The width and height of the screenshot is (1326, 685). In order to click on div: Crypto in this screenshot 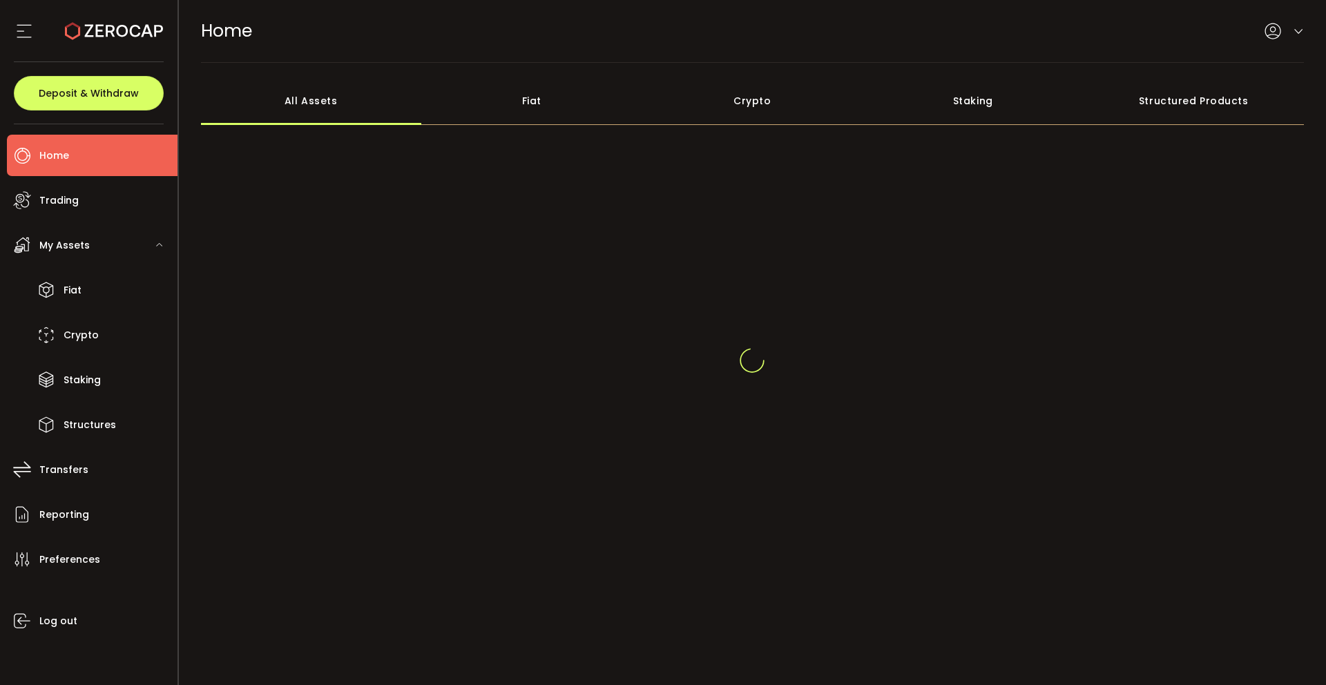, I will do `click(753, 101)`.